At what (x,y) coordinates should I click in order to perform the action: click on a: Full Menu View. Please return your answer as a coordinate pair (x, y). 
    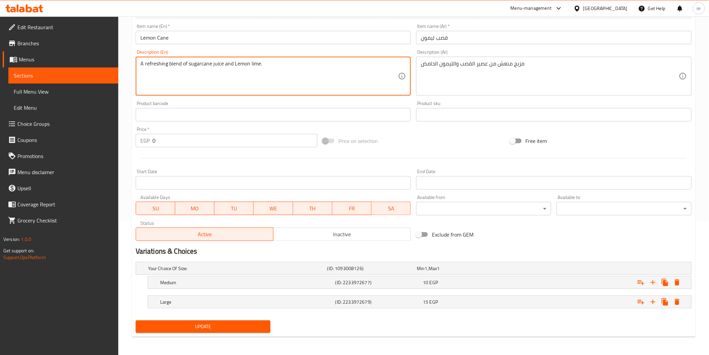
    Looking at the image, I should click on (63, 92).